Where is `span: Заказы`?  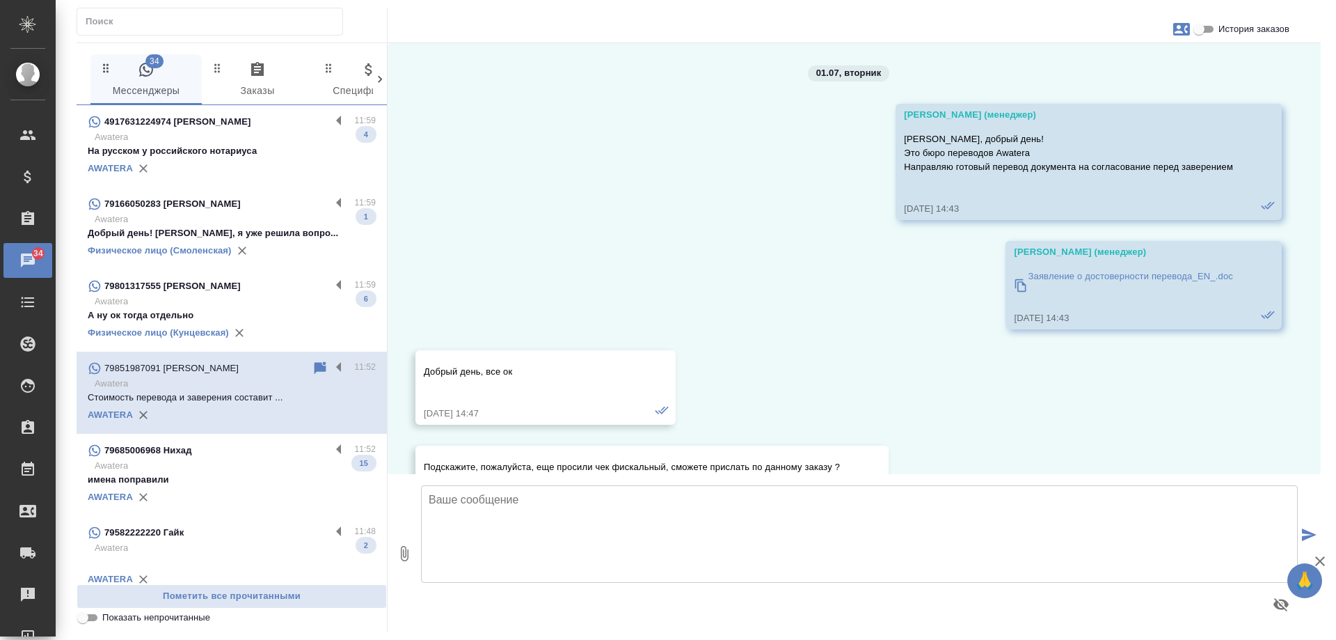 span: Заказы is located at coordinates (257, 80).